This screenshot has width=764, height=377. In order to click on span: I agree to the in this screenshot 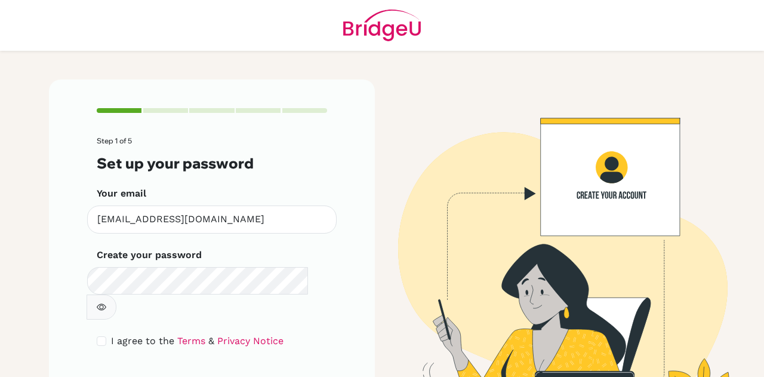, I will do `click(143, 340)`.